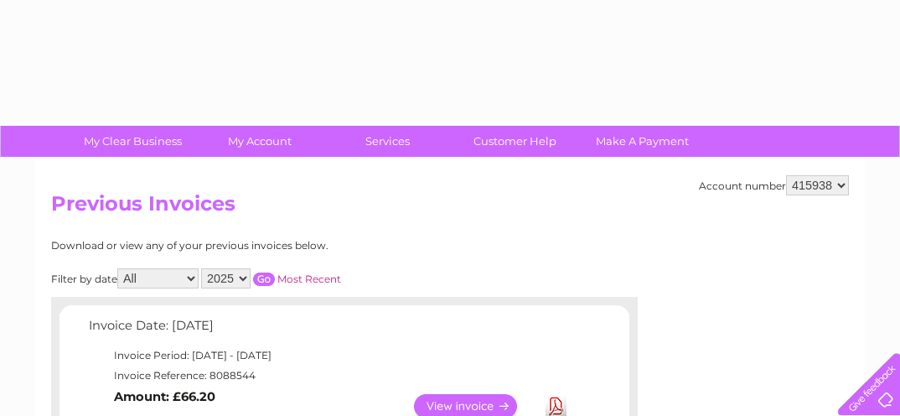 This screenshot has height=416, width=900. What do you see at coordinates (642, 141) in the screenshot?
I see `a: Make A Payment` at bounding box center [642, 141].